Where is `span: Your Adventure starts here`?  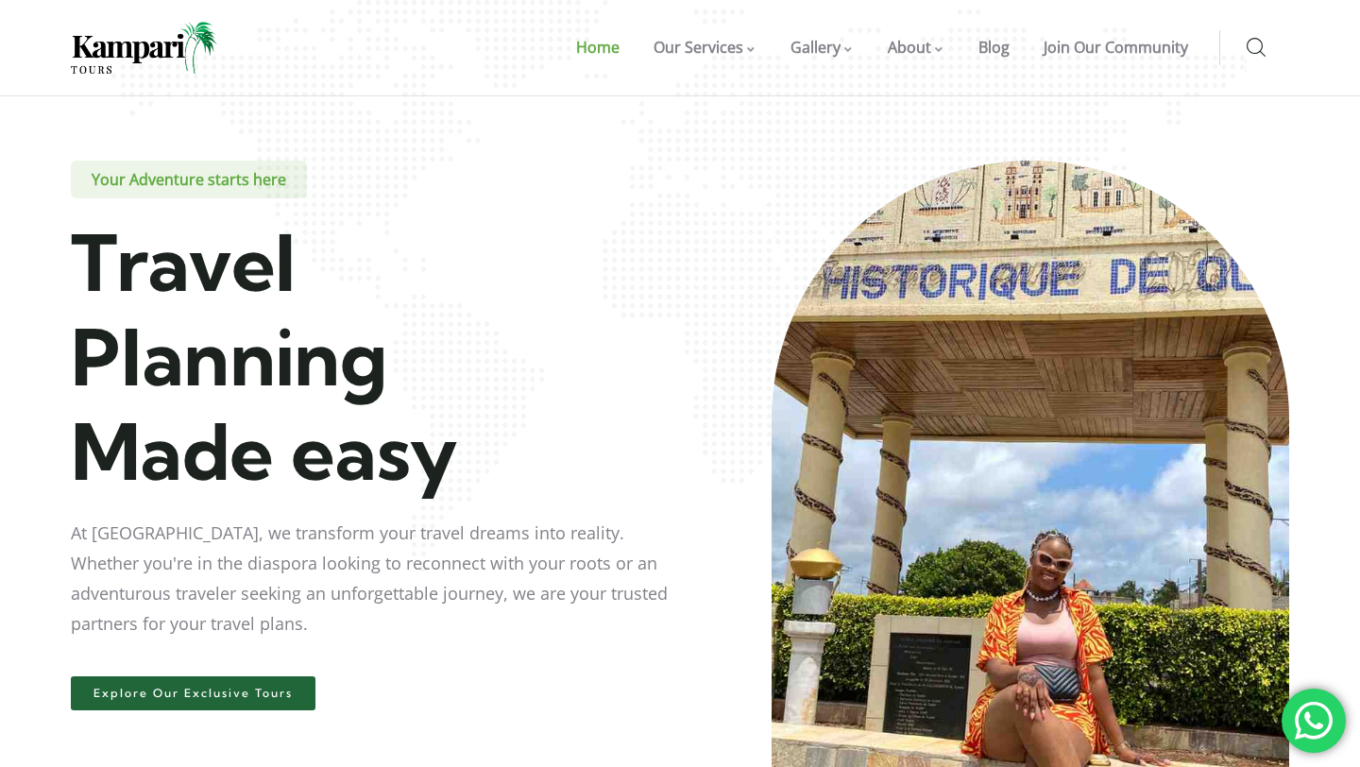
span: Your Adventure starts here is located at coordinates (189, 179).